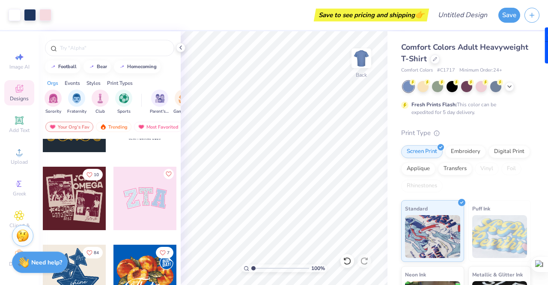  I want to click on span: Game Day, so click(183, 111).